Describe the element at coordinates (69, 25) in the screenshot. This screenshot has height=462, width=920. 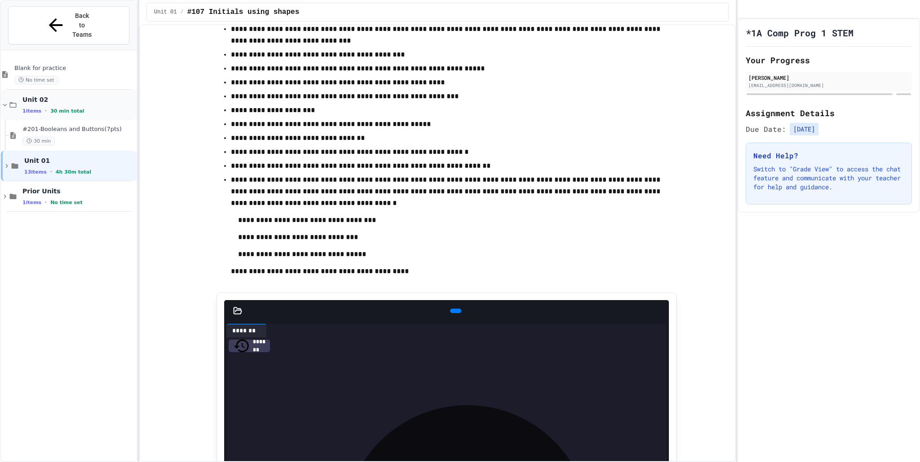
I see `button: Back to Teams` at that location.